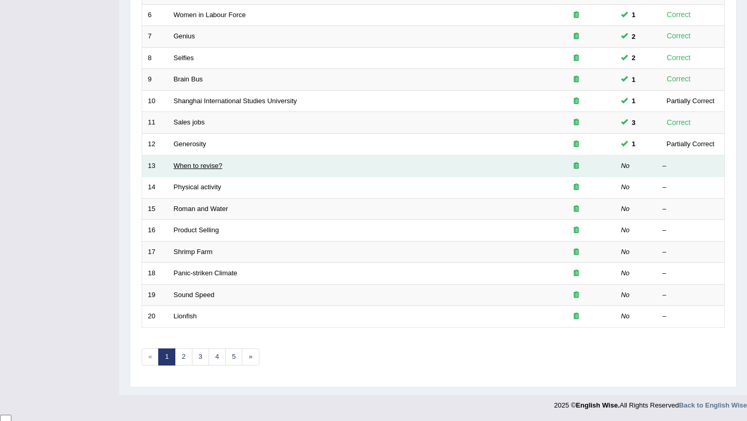 The height and width of the screenshot is (421, 747). I want to click on a: Shanghai International Studies University, so click(235, 101).